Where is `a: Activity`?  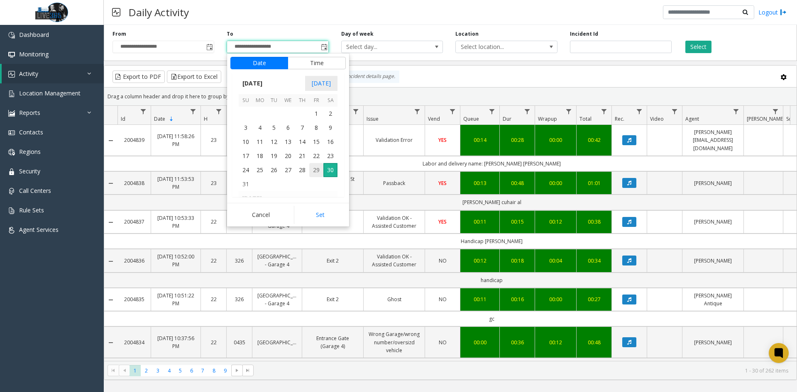
a: Activity is located at coordinates (53, 73).